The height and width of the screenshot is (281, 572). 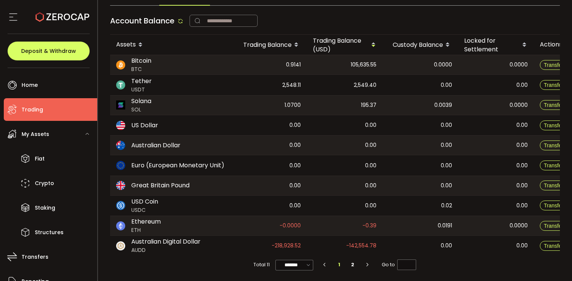 What do you see at coordinates (121, 65) in the screenshot?
I see `img: btc_portfolio.svg` at bounding box center [121, 65].